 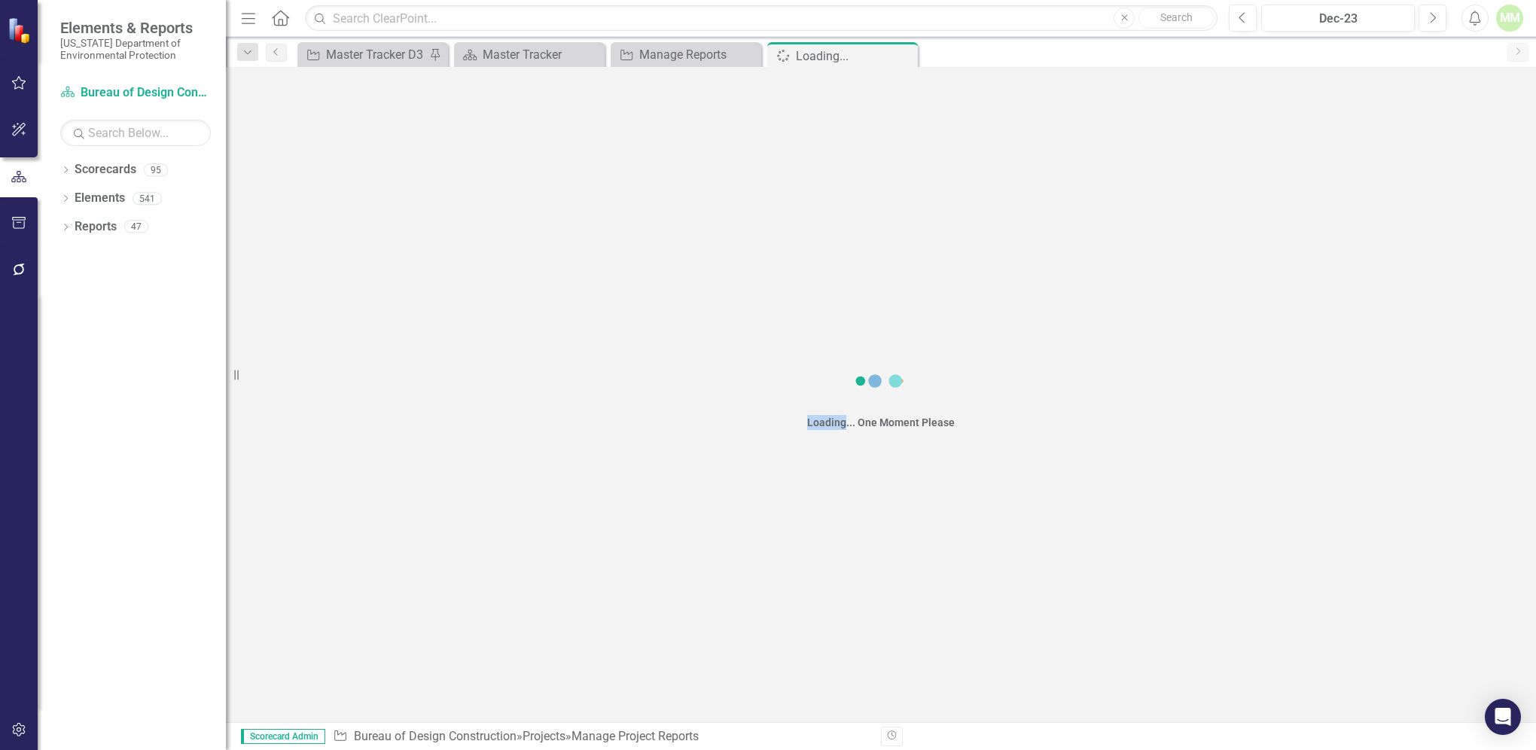 I want to click on button: Search, so click(x=1176, y=18).